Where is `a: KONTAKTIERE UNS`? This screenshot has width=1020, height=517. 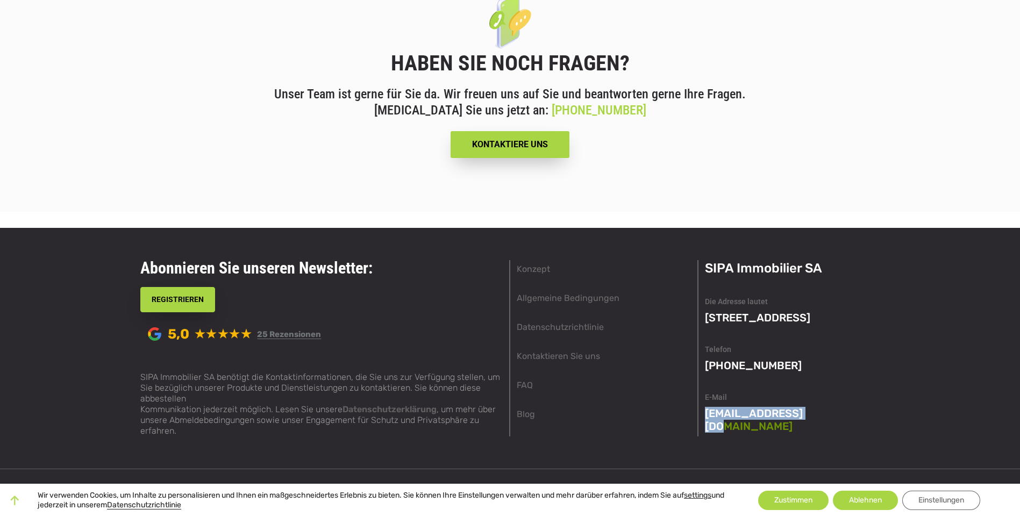 a: KONTAKTIERE UNS is located at coordinates (510, 145).